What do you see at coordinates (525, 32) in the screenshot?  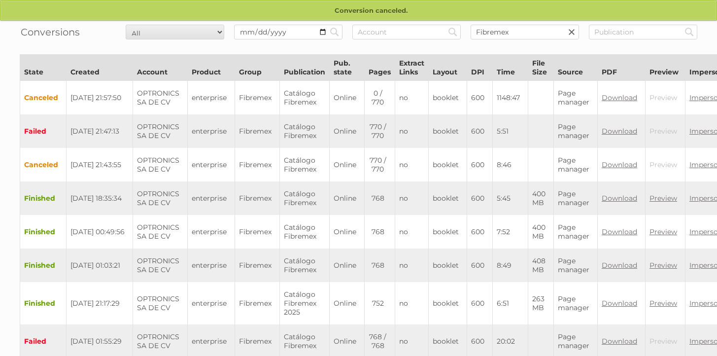 I see `input: Group` at bounding box center [525, 32].